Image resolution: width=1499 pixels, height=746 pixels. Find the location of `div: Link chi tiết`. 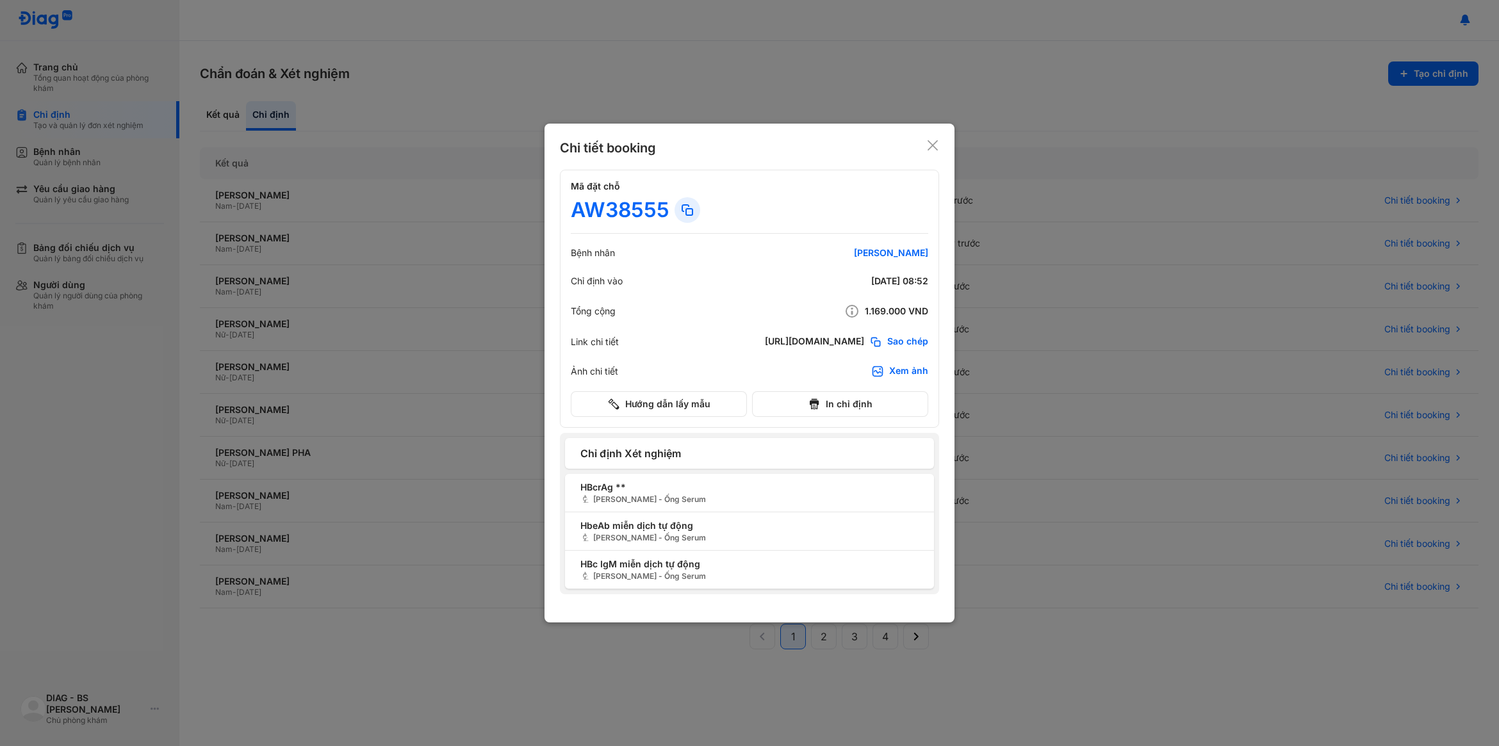

div: Link chi tiết is located at coordinates (594, 342).